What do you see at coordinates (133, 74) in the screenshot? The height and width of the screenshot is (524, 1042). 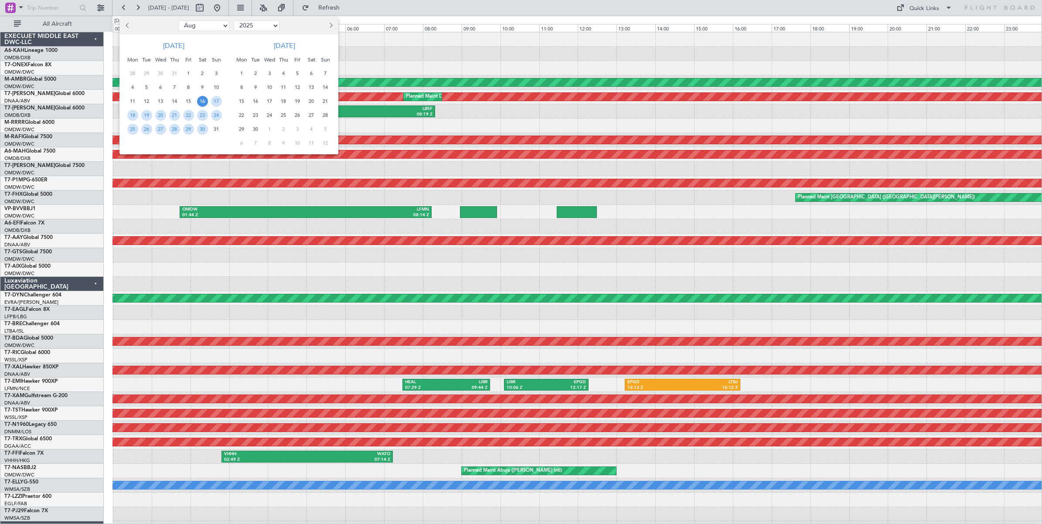 I see `div: 28-7-2025` at bounding box center [133, 74].